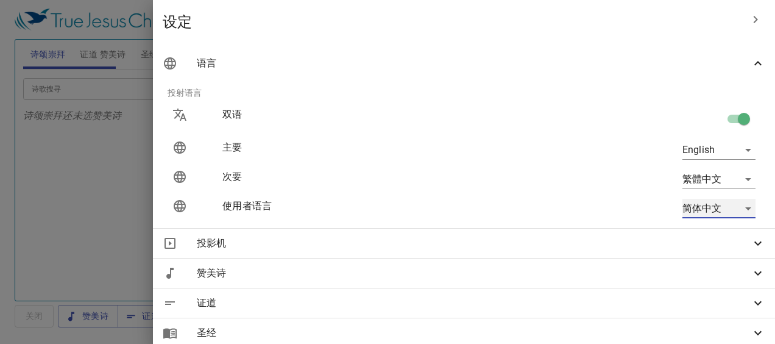 The width and height of the screenshot is (775, 344). I want to click on div: 简体中文, so click(719, 208).